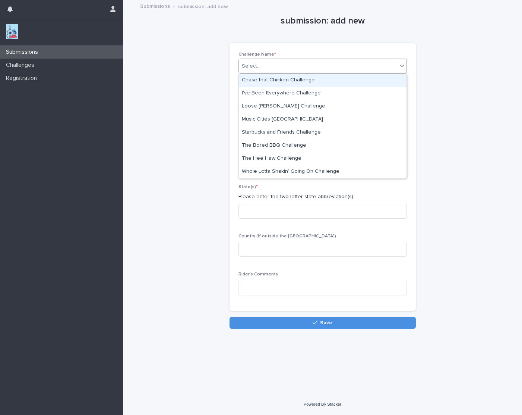 Image resolution: width=522 pixels, height=415 pixels. What do you see at coordinates (323, 21) in the screenshot?
I see `h1: submission: add new` at bounding box center [323, 21].